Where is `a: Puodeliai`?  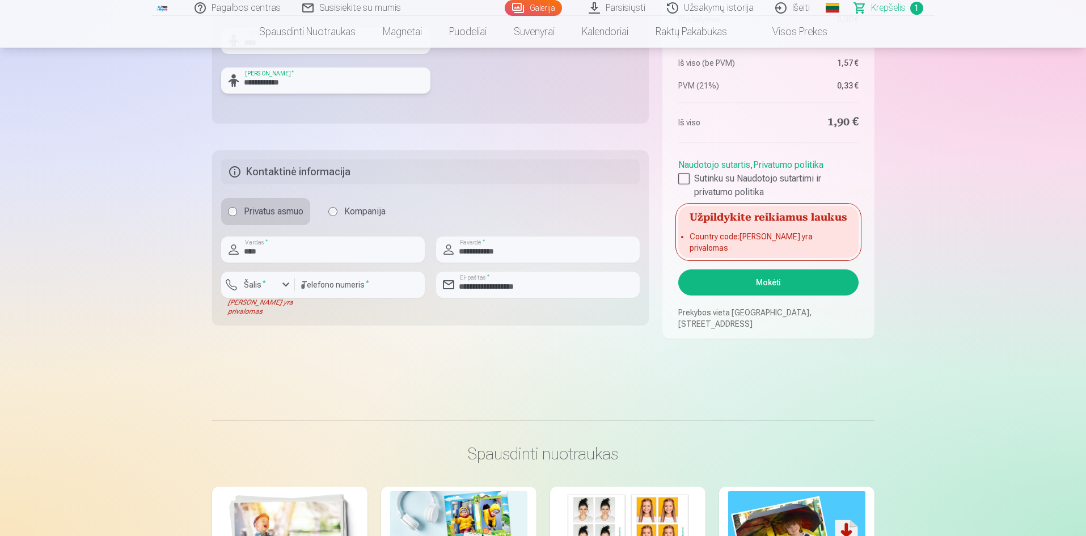
a: Puodeliai is located at coordinates (468, 32).